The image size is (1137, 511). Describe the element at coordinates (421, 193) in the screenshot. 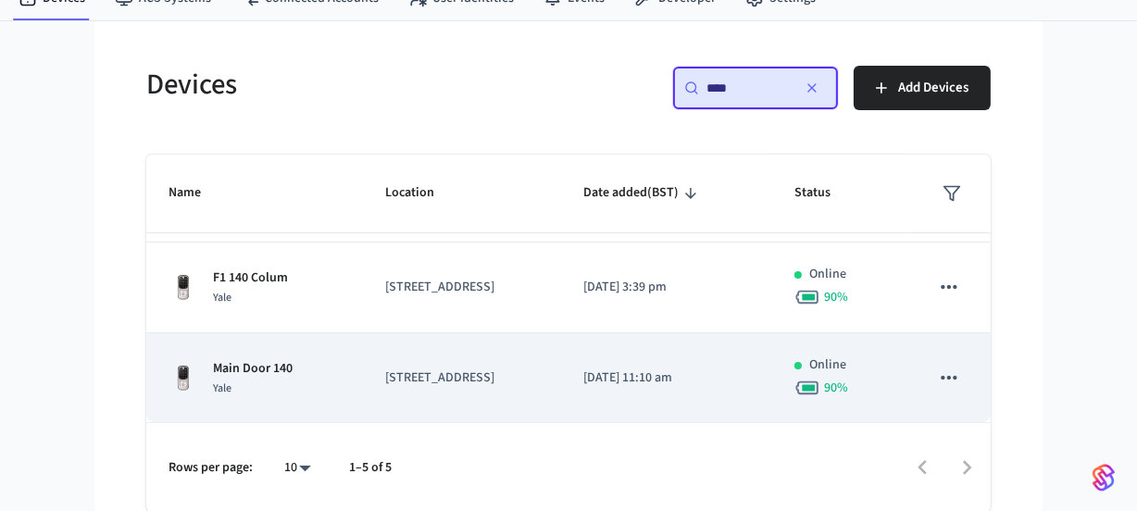

I see `span: Location` at that location.